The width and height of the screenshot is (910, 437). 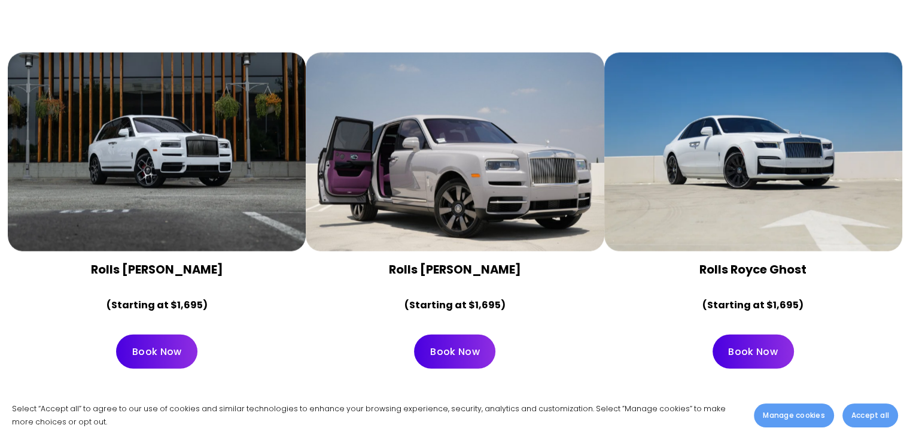 What do you see at coordinates (377, 415) in the screenshot?
I see `p: Select “Accept all” to agree to our use of cookies and similar technologies to enhance your brows...` at bounding box center [377, 415].